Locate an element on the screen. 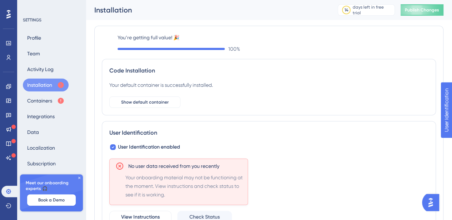  label: You’re getting full value! 🎉 is located at coordinates (277, 38).